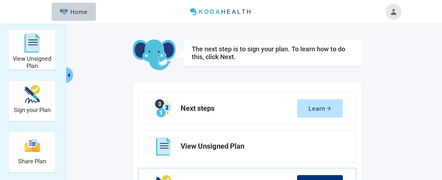 Image resolution: width=442 pixels, height=180 pixels. Describe the element at coordinates (32, 94) in the screenshot. I see `img: make_plan_official-CpYJDfBD.svg` at that location.